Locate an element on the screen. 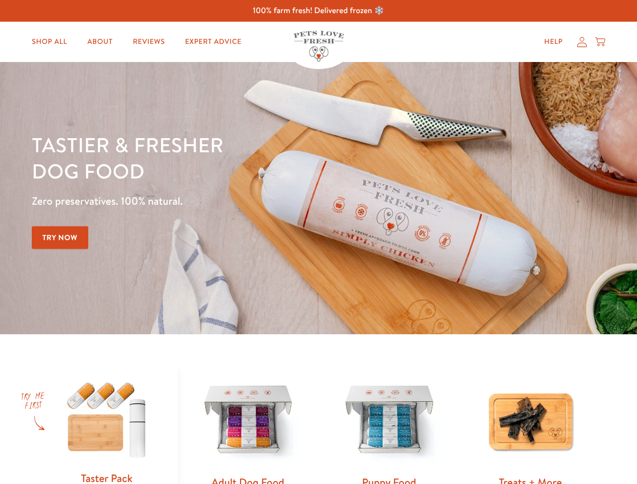 This screenshot has width=637, height=484. img: Pets Love Fresh is located at coordinates (319, 46).